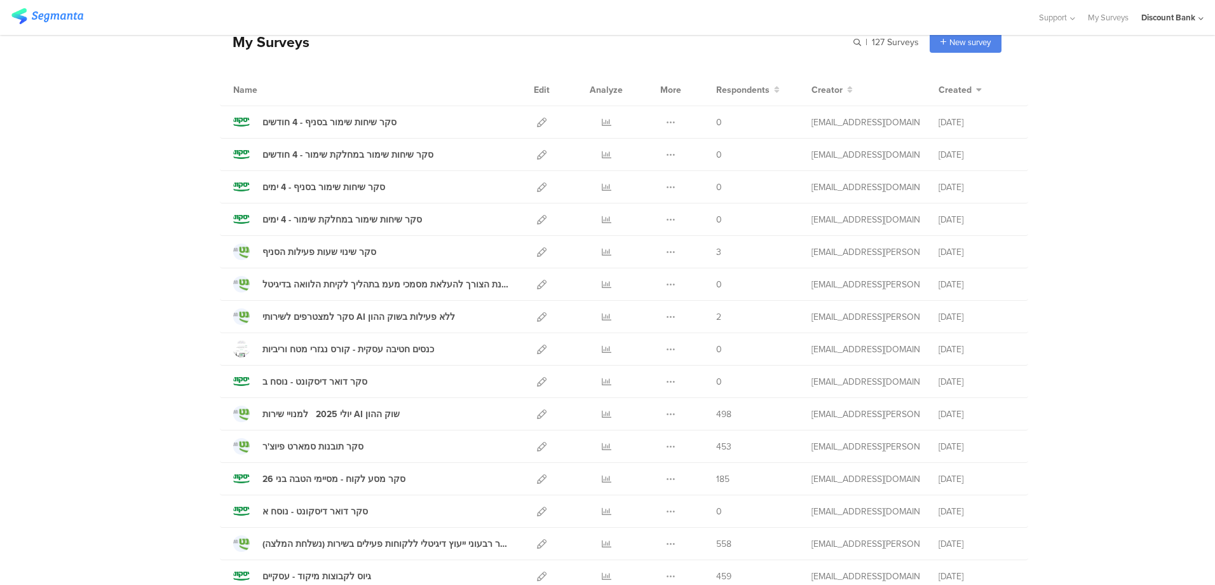 This screenshot has height=585, width=1215. Describe the element at coordinates (309, 187) in the screenshot. I see `a: סקר שיחות שימור בסניף - 4 ימים` at that location.